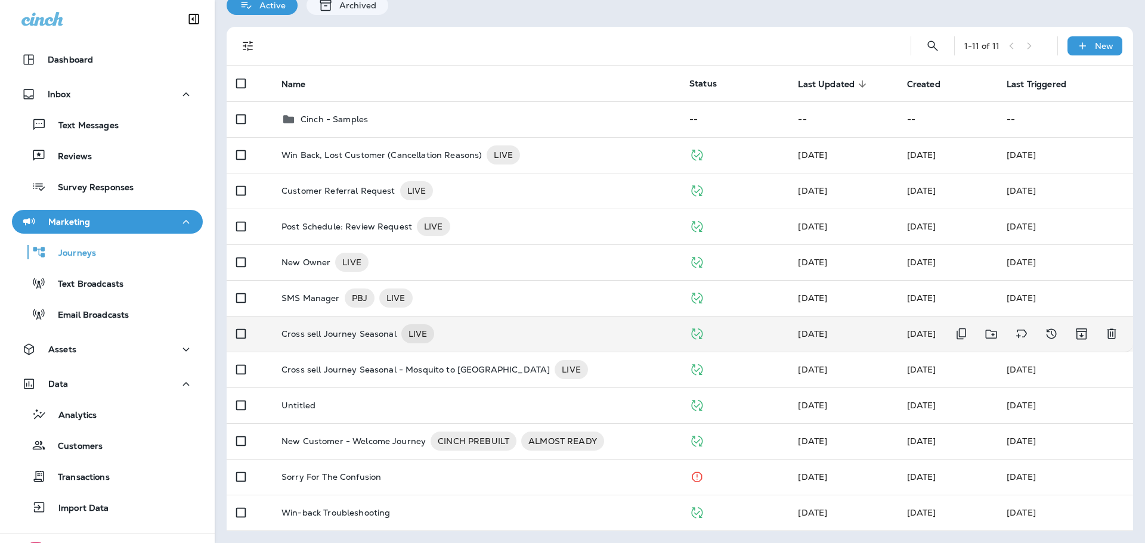  I want to click on p: New Customer - Welcome Journey, so click(354, 441).